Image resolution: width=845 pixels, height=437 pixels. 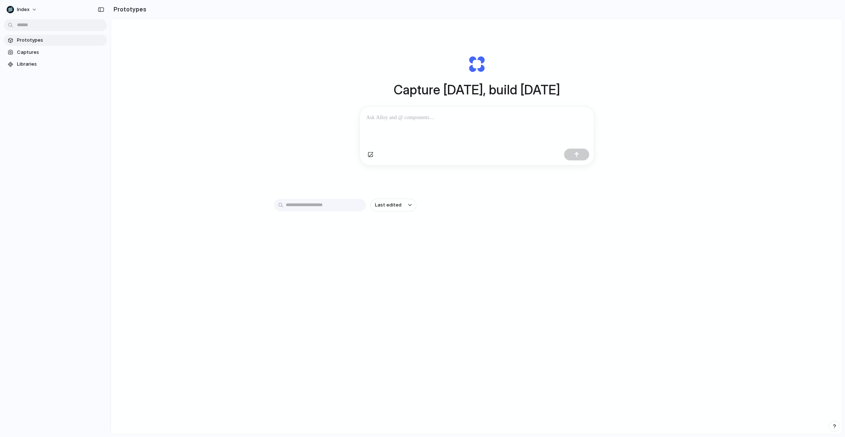 What do you see at coordinates (60, 40) in the screenshot?
I see `span: Prototypes` at bounding box center [60, 40].